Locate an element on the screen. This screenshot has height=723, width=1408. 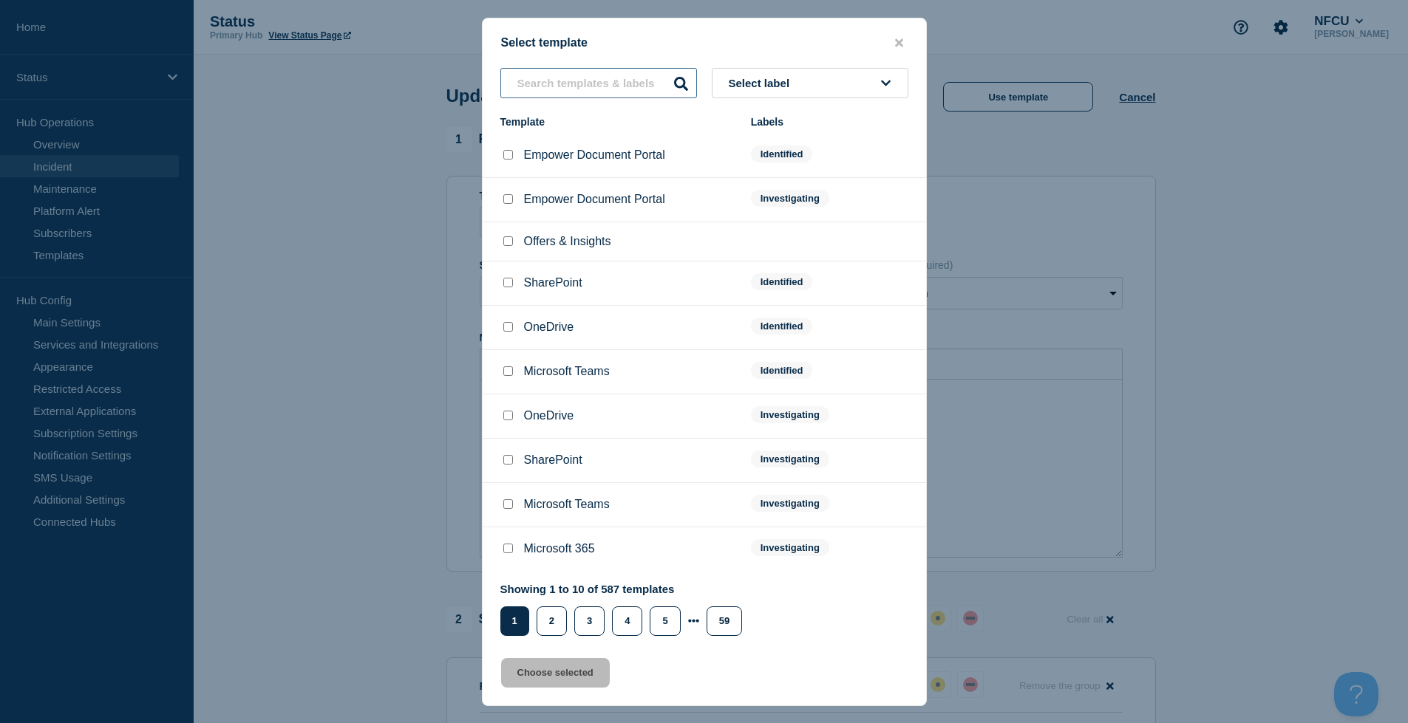
input: Offers & Insights checkbox is located at coordinates (508, 241).